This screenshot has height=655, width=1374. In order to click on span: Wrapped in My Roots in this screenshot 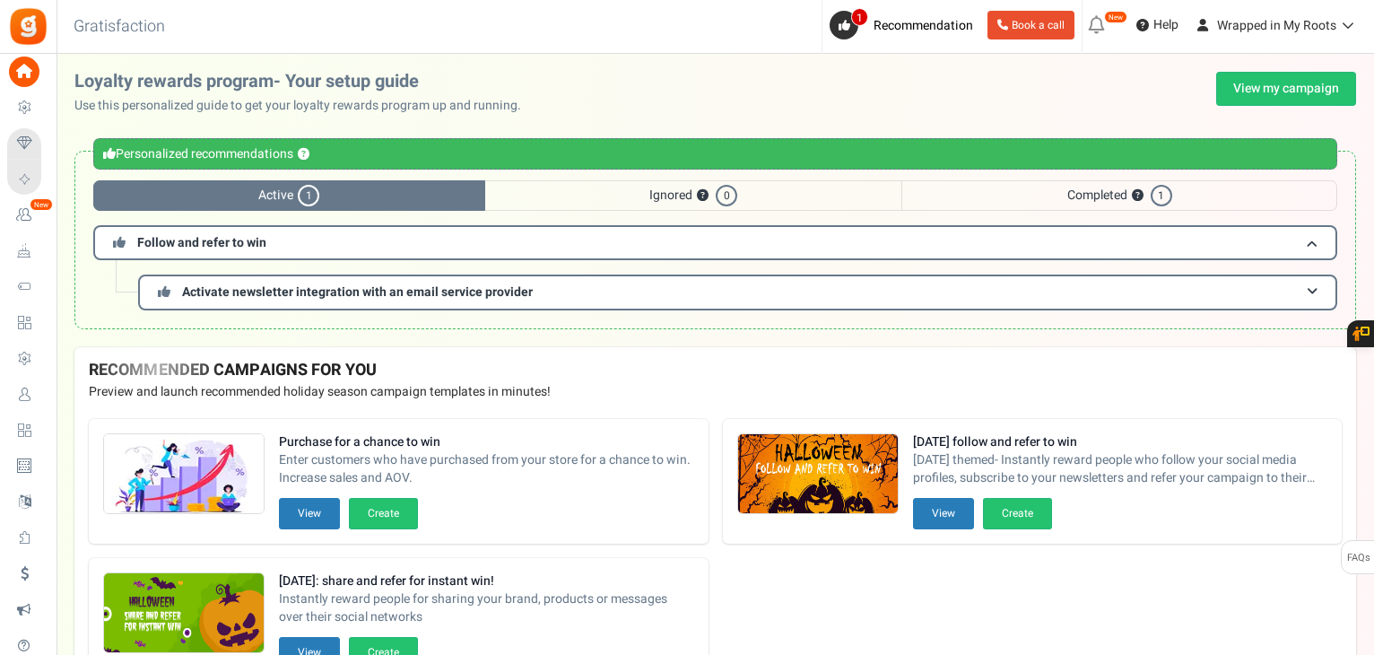, I will do `click(1277, 25)`.